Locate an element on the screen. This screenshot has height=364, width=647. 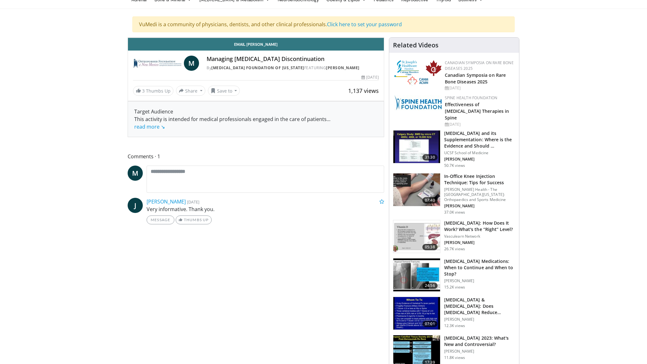
span: Comments 1 is located at coordinates (256, 156).